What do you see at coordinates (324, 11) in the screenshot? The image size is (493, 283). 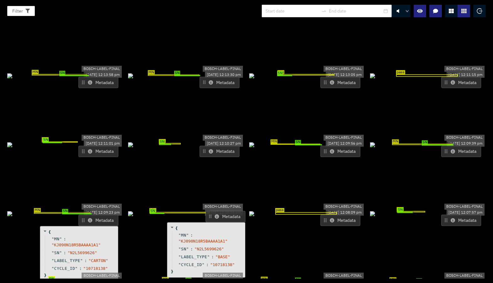 I see `span: swap-right` at bounding box center [324, 11].